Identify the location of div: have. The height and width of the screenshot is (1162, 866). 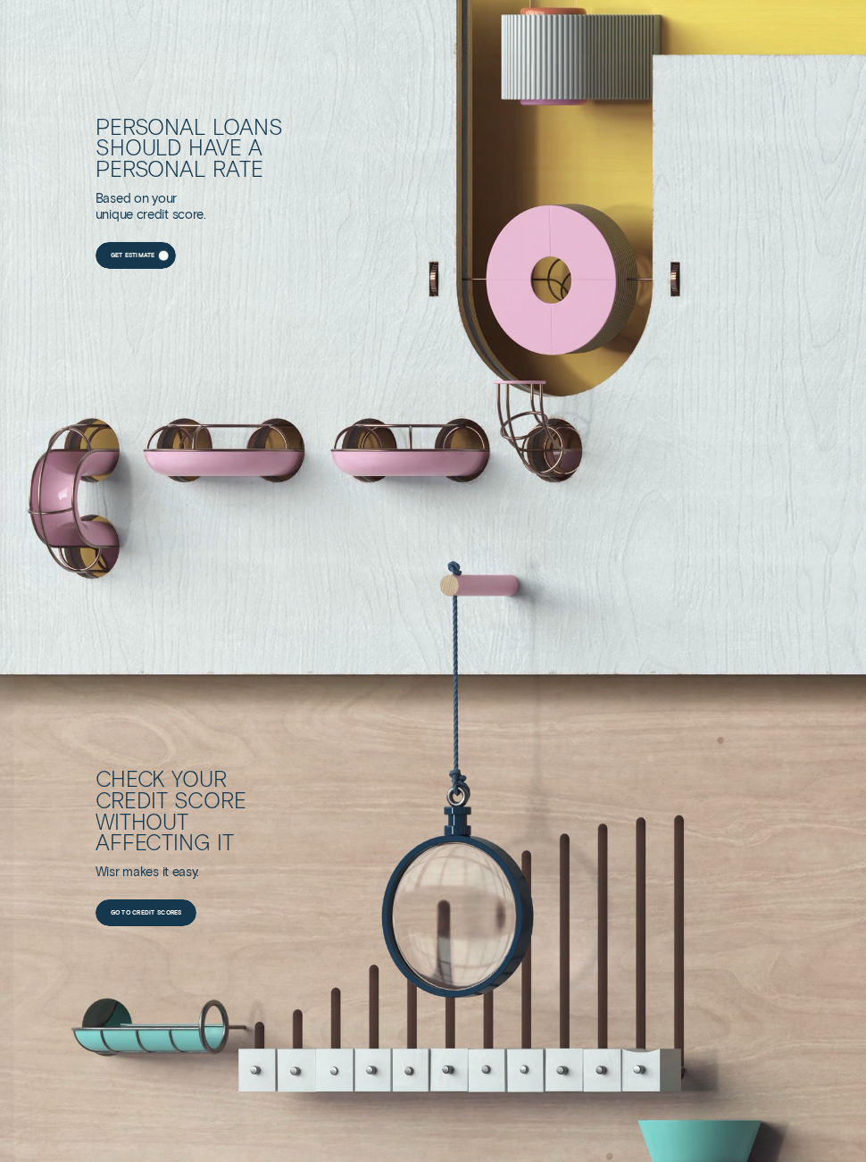
(215, 147).